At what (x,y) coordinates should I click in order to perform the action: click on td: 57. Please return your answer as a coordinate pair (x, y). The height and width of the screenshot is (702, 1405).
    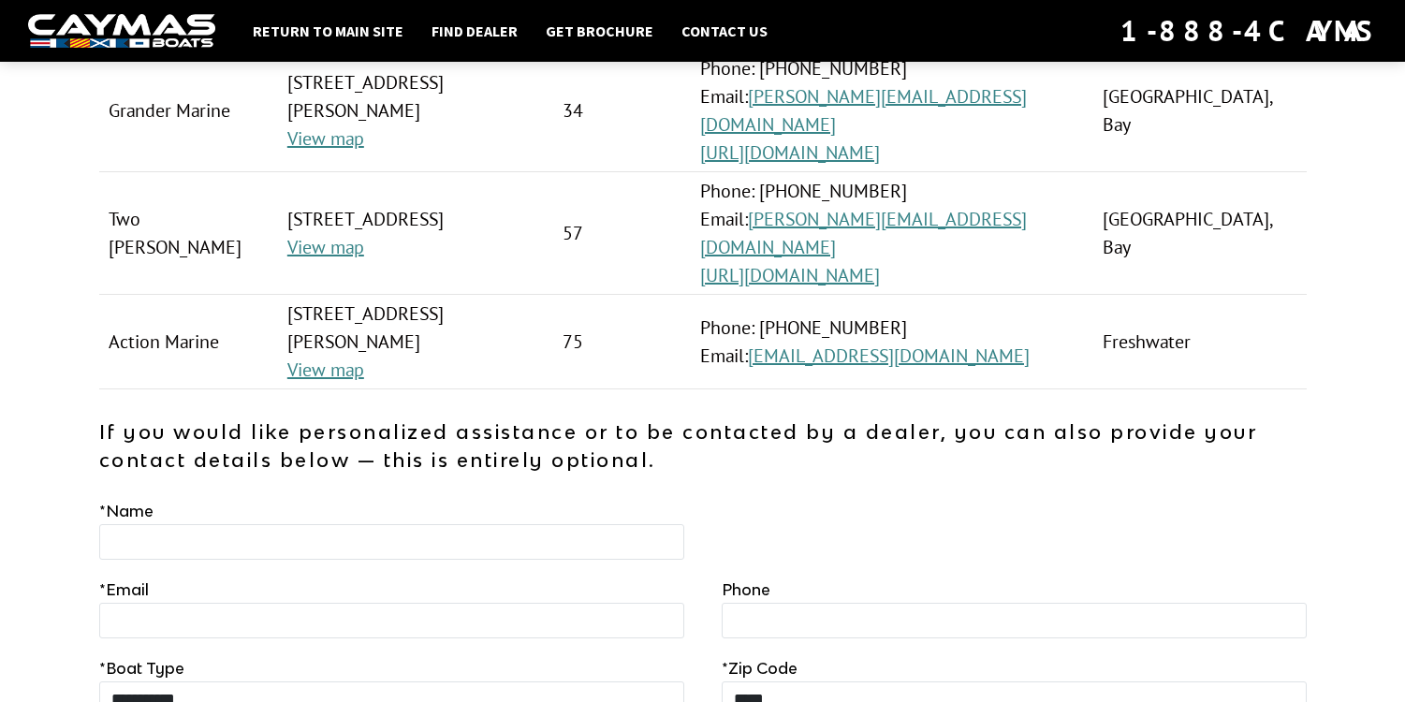
    Looking at the image, I should click on (621, 233).